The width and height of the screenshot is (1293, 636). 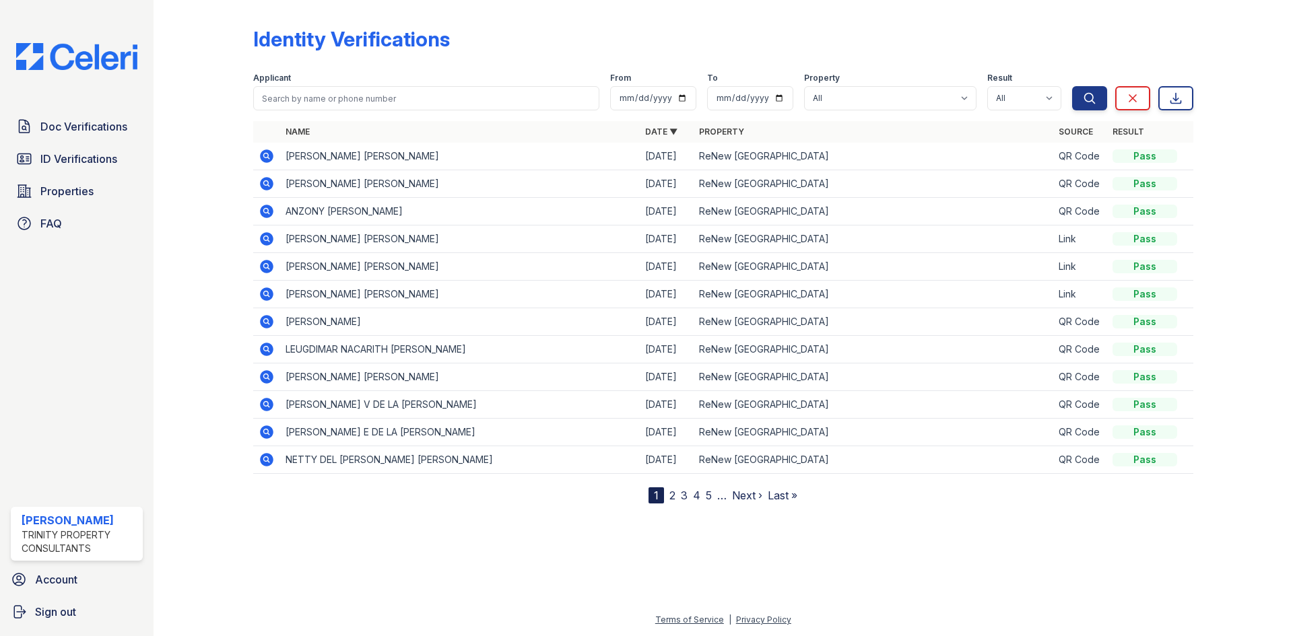 I want to click on a: Properties, so click(x=77, y=191).